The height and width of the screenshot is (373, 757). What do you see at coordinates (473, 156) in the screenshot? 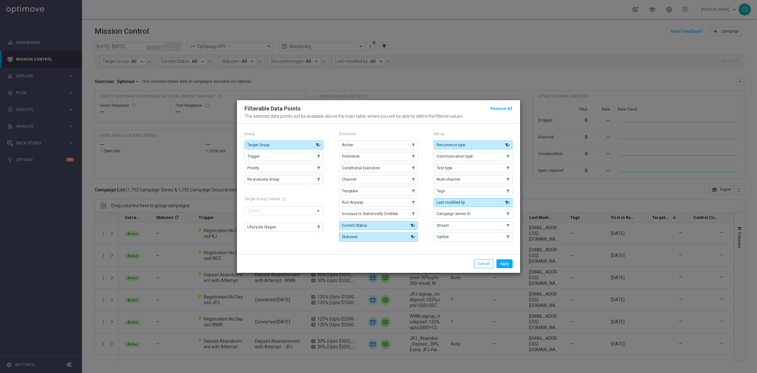
I see `button: Communication type` at bounding box center [473, 156].